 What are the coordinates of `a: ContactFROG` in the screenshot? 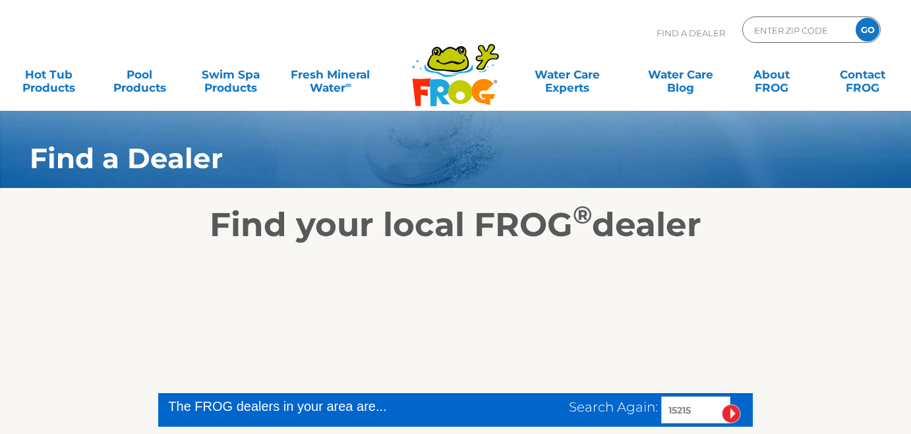 It's located at (863, 75).